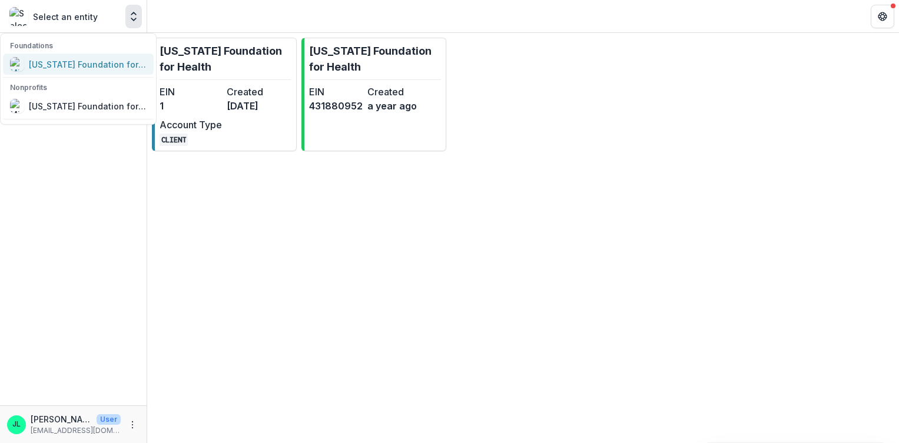  What do you see at coordinates (65, 16) in the screenshot?
I see `p: Select an entity` at bounding box center [65, 16].